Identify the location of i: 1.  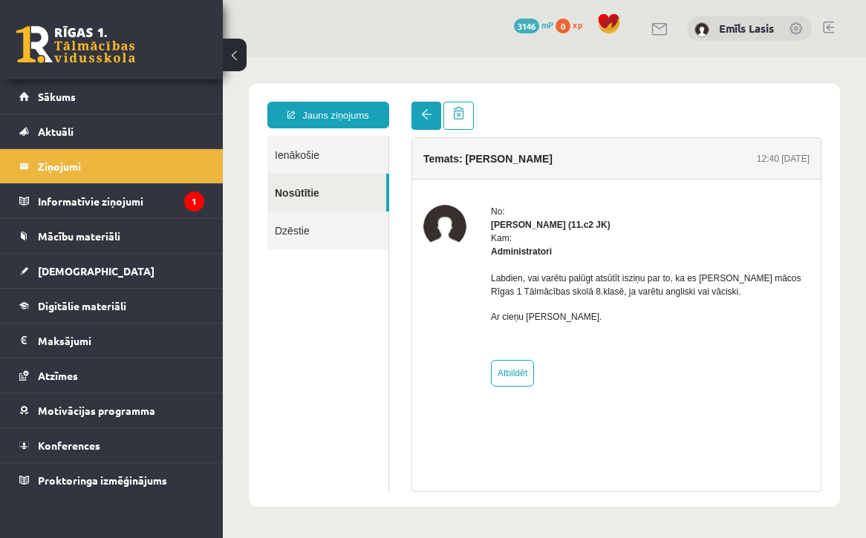
(194, 201).